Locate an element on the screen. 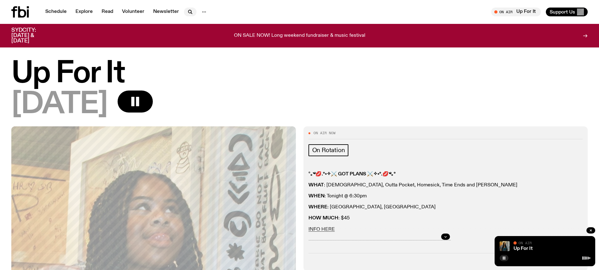 The width and height of the screenshot is (599, 270). a: Read is located at coordinates (107, 12).